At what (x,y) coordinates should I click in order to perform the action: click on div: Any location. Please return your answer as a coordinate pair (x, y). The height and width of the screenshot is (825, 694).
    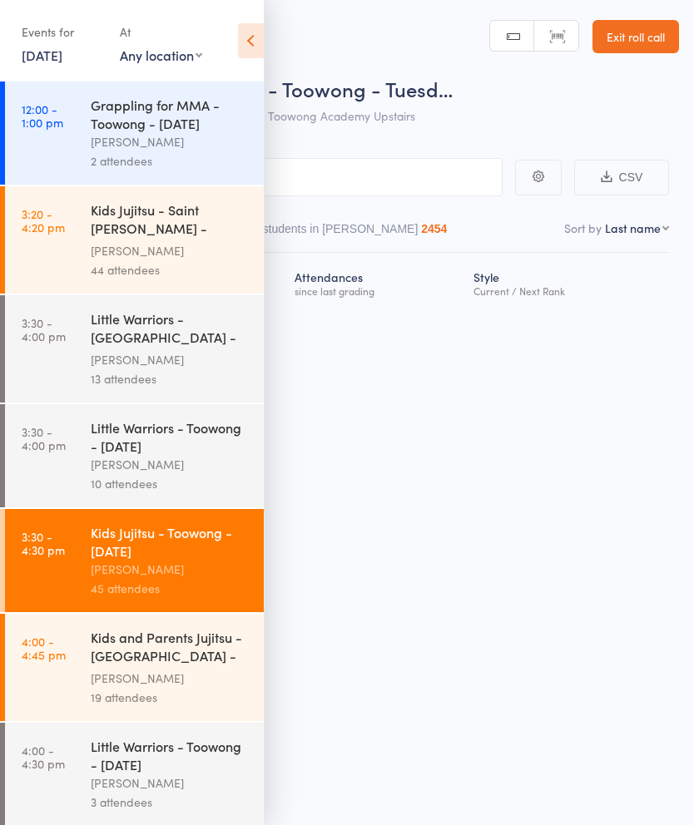
    Looking at the image, I should click on (161, 55).